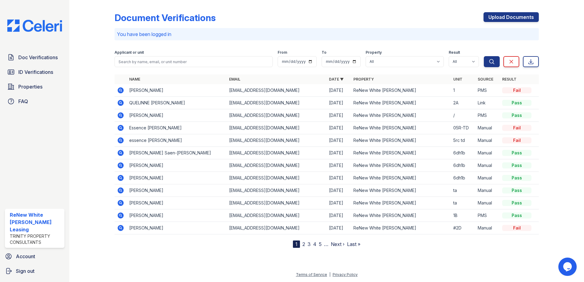 Image resolution: width=584 pixels, height=282 pixels. Describe the element at coordinates (320, 244) in the screenshot. I see `a: 5` at that location.